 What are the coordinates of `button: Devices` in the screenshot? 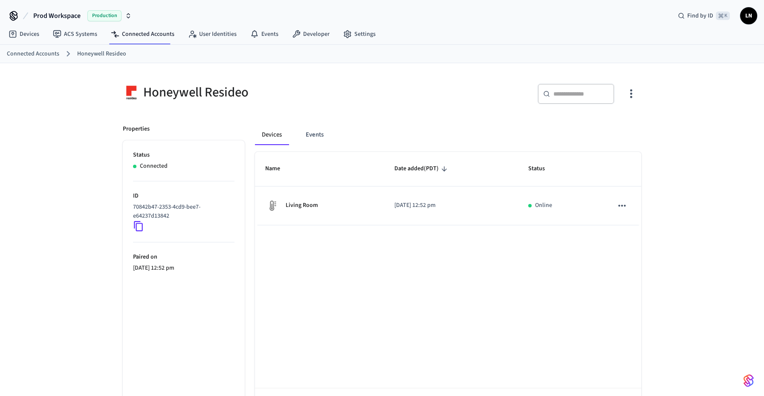 It's located at (272, 135).